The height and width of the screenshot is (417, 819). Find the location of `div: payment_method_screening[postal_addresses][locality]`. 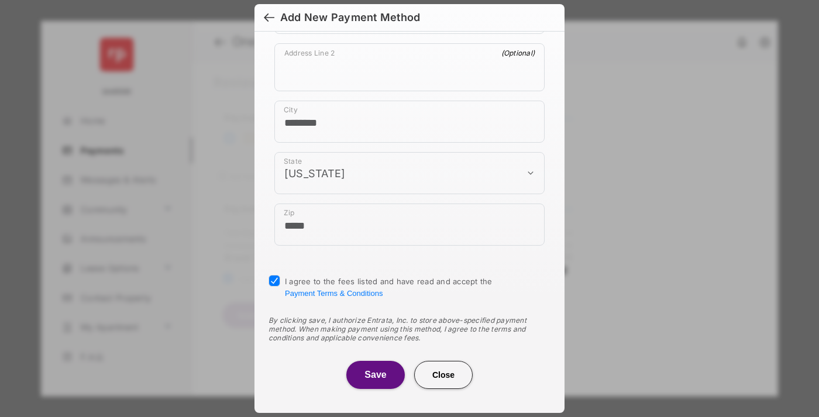

div: payment_method_screening[postal_addresses][locality] is located at coordinates (410, 122).